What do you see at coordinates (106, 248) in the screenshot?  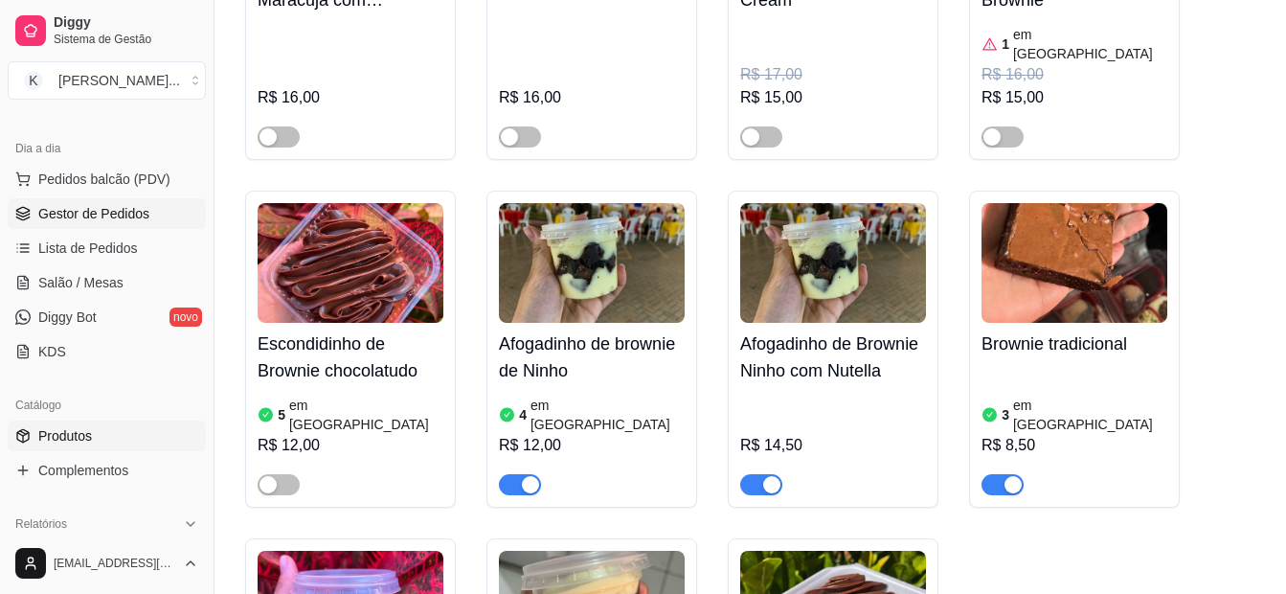 I see `a: Lista de Pedidos` at bounding box center [106, 248].